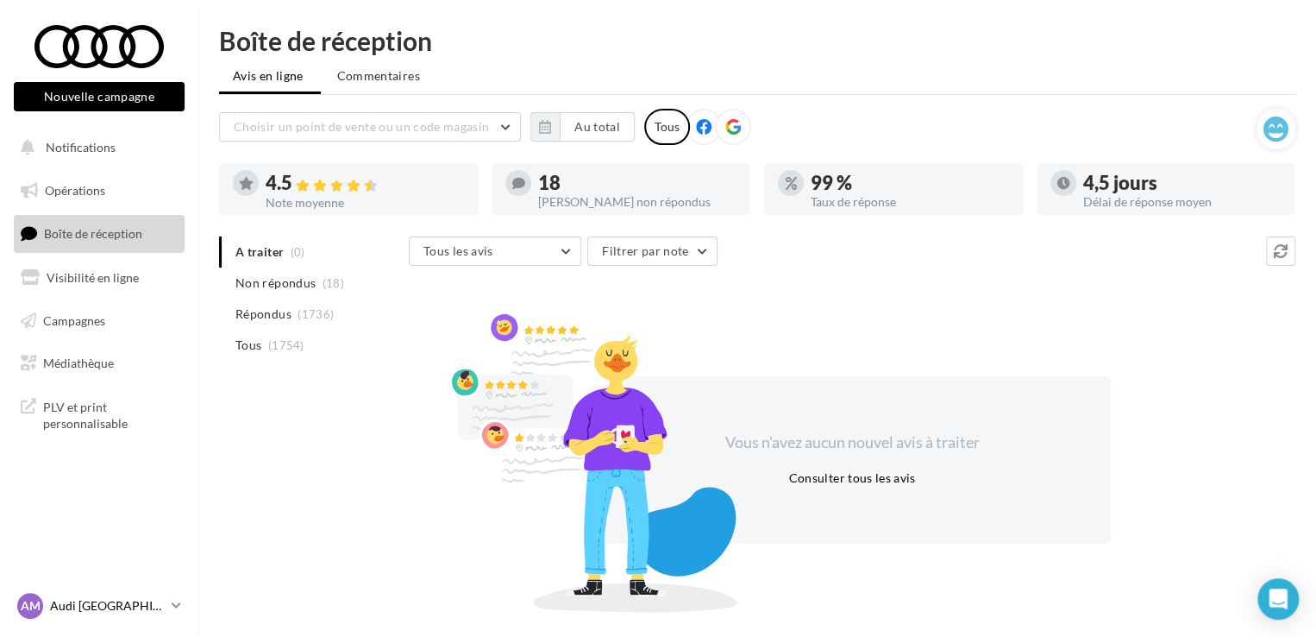  Describe the element at coordinates (275, 283) in the screenshot. I see `span: Non répondus` at that location.